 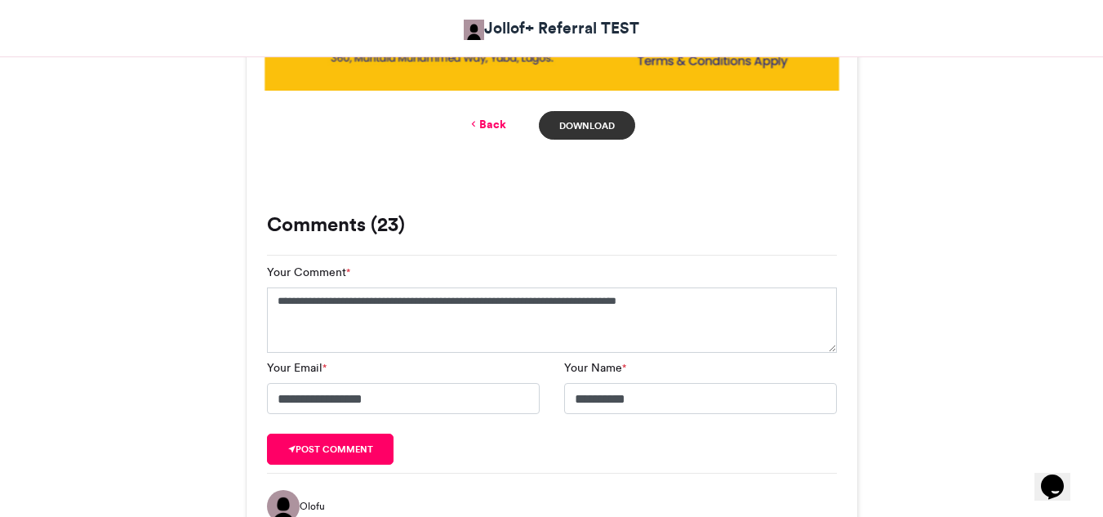 I want to click on span: Olofu, so click(x=312, y=506).